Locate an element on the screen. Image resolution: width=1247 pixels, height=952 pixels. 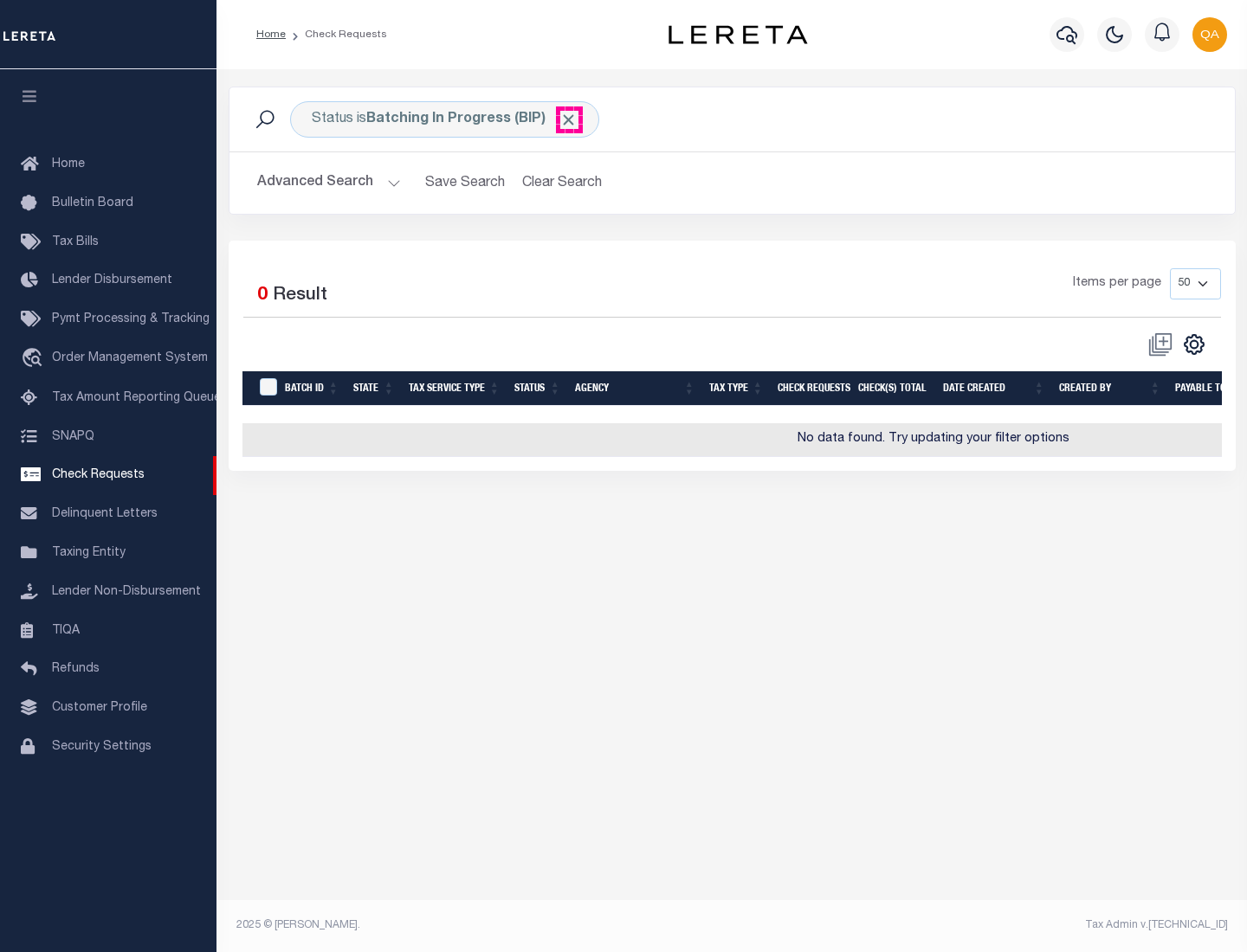
img: svg+xml;base64,PHN2ZyB4bWxucz0iaHR0cDovL3d3dy53My5vcmcvMjAwMC9zdmciIHBvaW50ZXItZXZlbnRzPSJub25lIi... is located at coordinates (1209, 35).